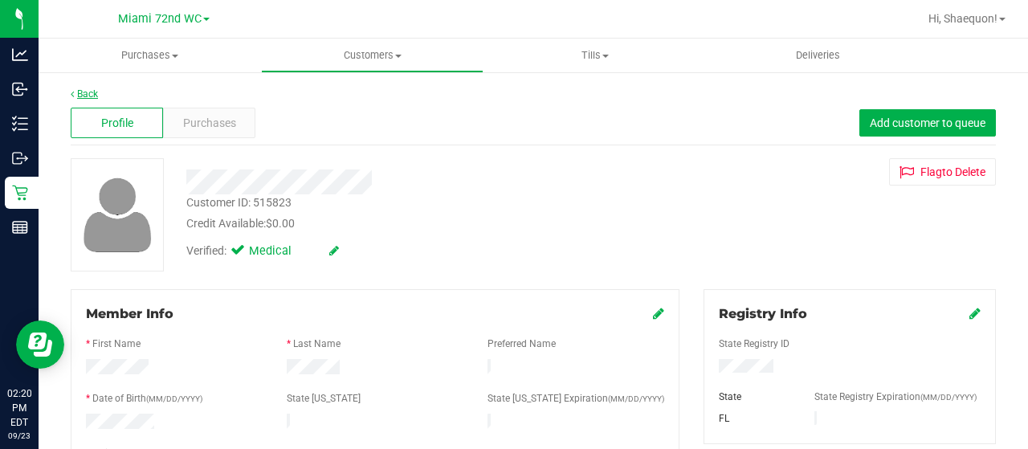  I want to click on label: State Registry Expiration, so click(896, 397).